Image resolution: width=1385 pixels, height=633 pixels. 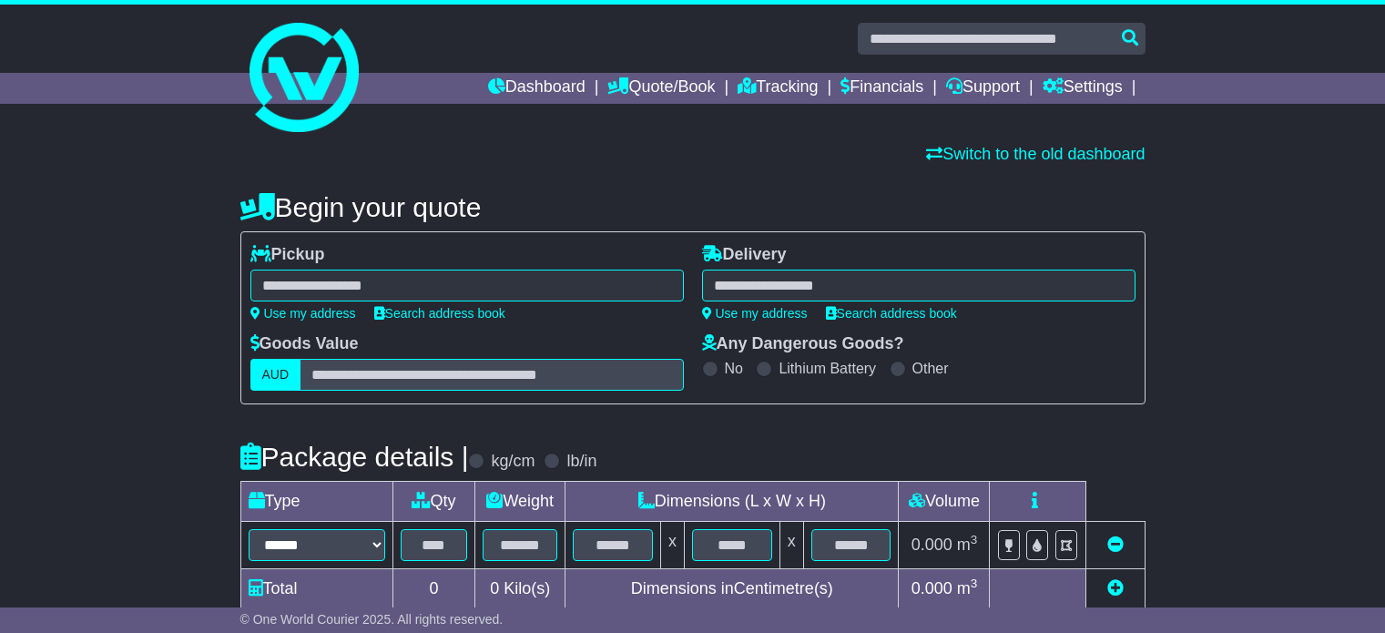 What do you see at coordinates (744, 255) in the screenshot?
I see `label: Delivery` at bounding box center [744, 255].